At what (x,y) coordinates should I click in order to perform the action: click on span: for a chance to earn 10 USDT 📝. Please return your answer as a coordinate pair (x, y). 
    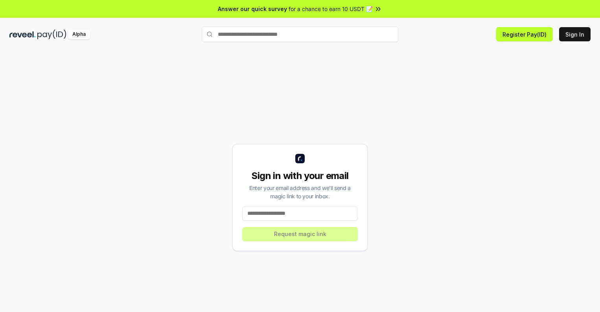
    Looking at the image, I should click on (330, 9).